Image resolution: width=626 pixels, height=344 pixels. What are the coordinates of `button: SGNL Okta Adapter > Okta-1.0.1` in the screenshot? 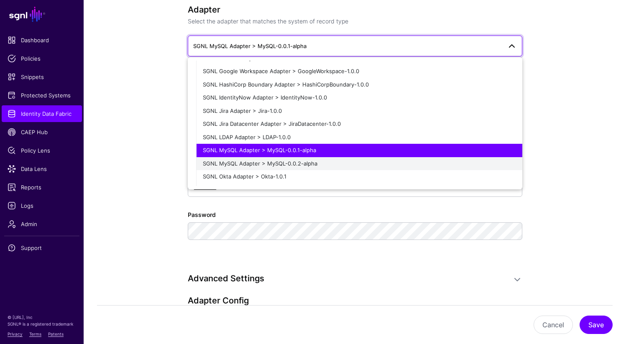 It's located at (359, 177).